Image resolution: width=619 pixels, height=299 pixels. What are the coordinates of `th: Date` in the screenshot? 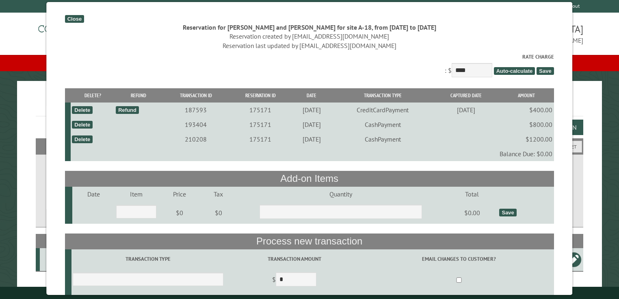 It's located at (312, 95).